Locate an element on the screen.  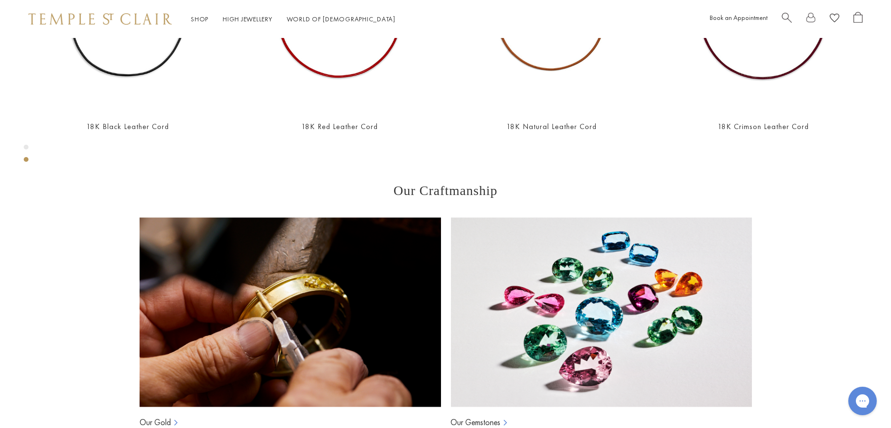
img: Temple St. Clair is located at coordinates (100, 19).